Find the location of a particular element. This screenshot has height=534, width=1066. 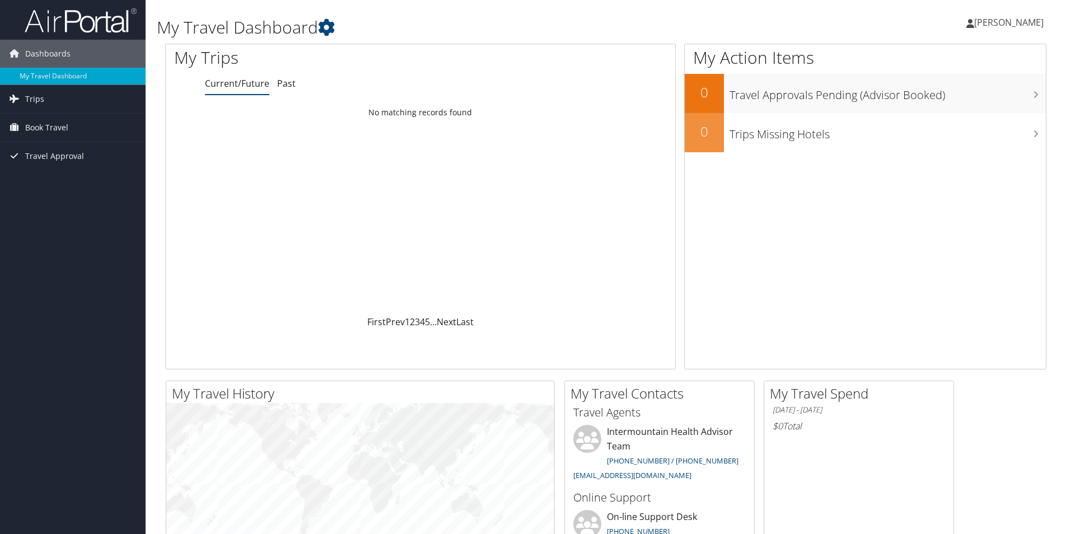

h3: Trips Missing Hotels is located at coordinates (887, 132).